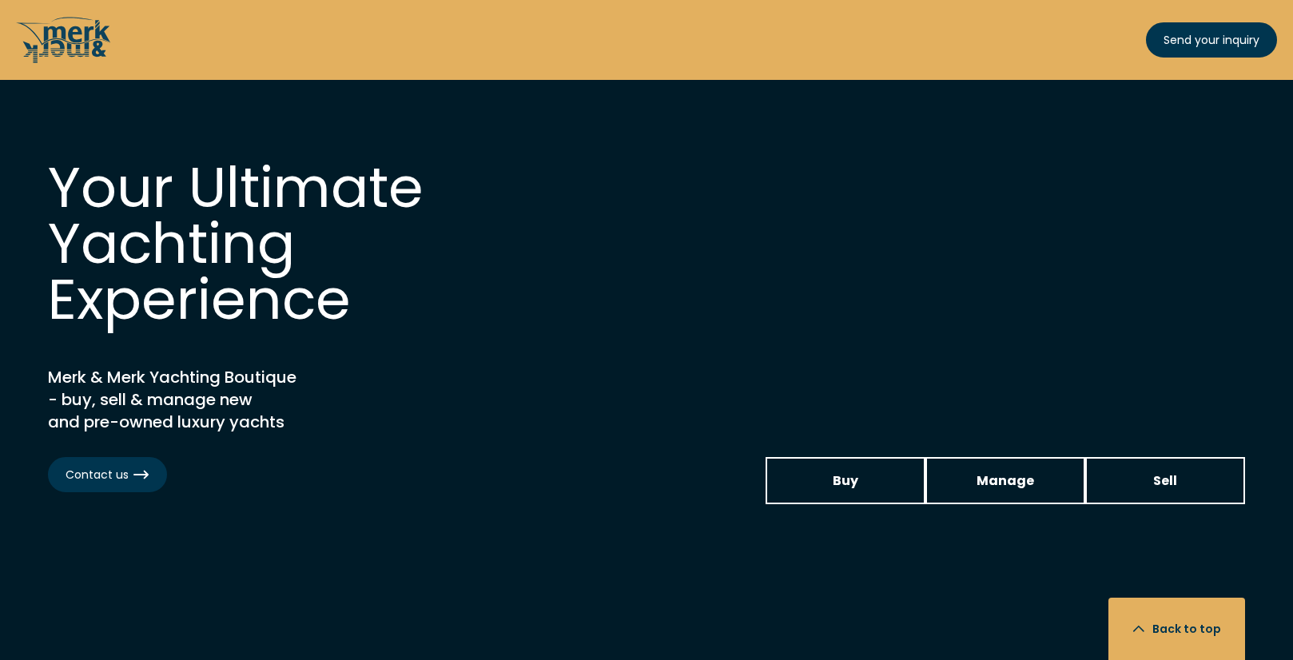 This screenshot has width=1293, height=660. I want to click on button: Back to top, so click(1176, 629).